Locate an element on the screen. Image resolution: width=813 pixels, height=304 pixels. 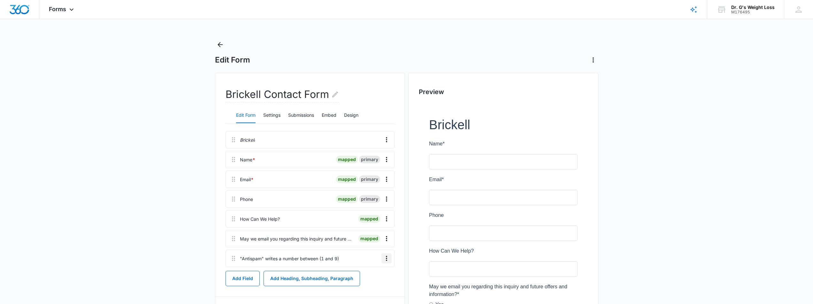
button: Actions is located at coordinates (593, 60).